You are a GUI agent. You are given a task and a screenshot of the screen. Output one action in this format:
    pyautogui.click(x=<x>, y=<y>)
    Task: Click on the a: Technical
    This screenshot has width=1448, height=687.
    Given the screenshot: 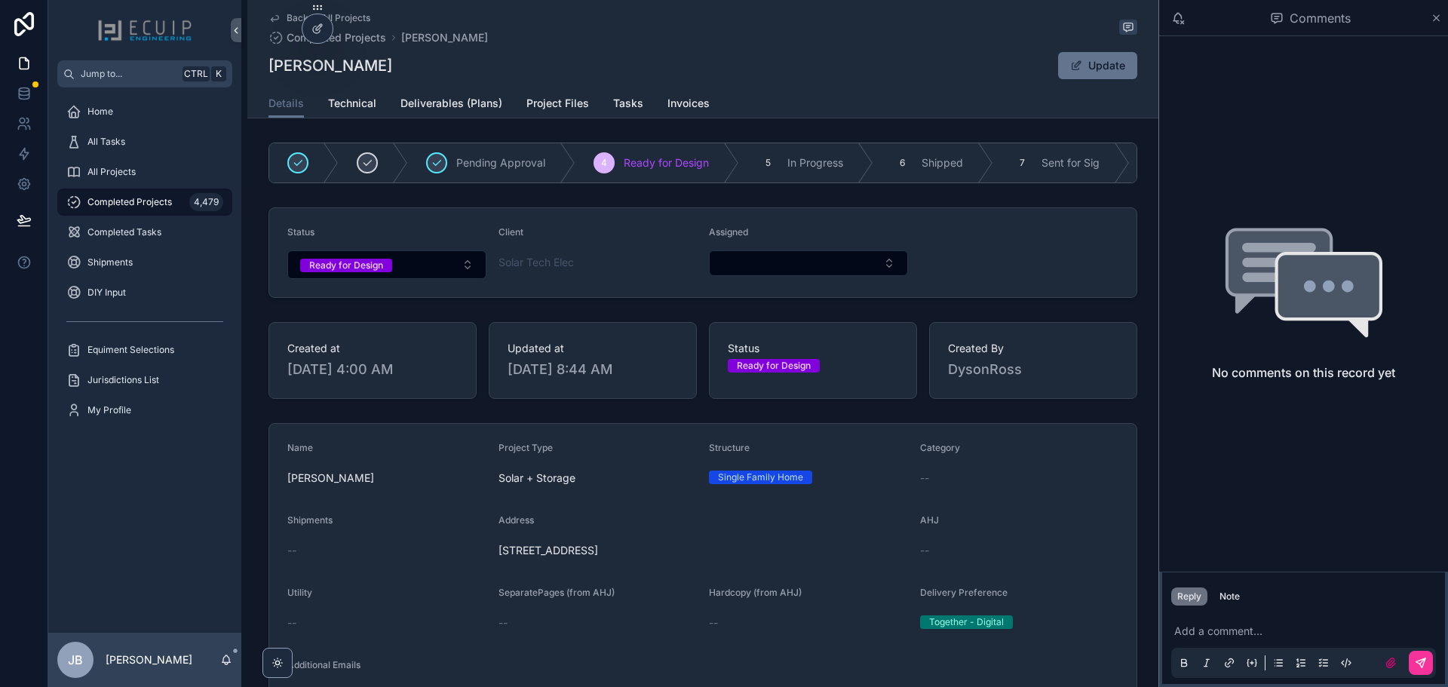 What is the action you would take?
    pyautogui.click(x=352, y=105)
    